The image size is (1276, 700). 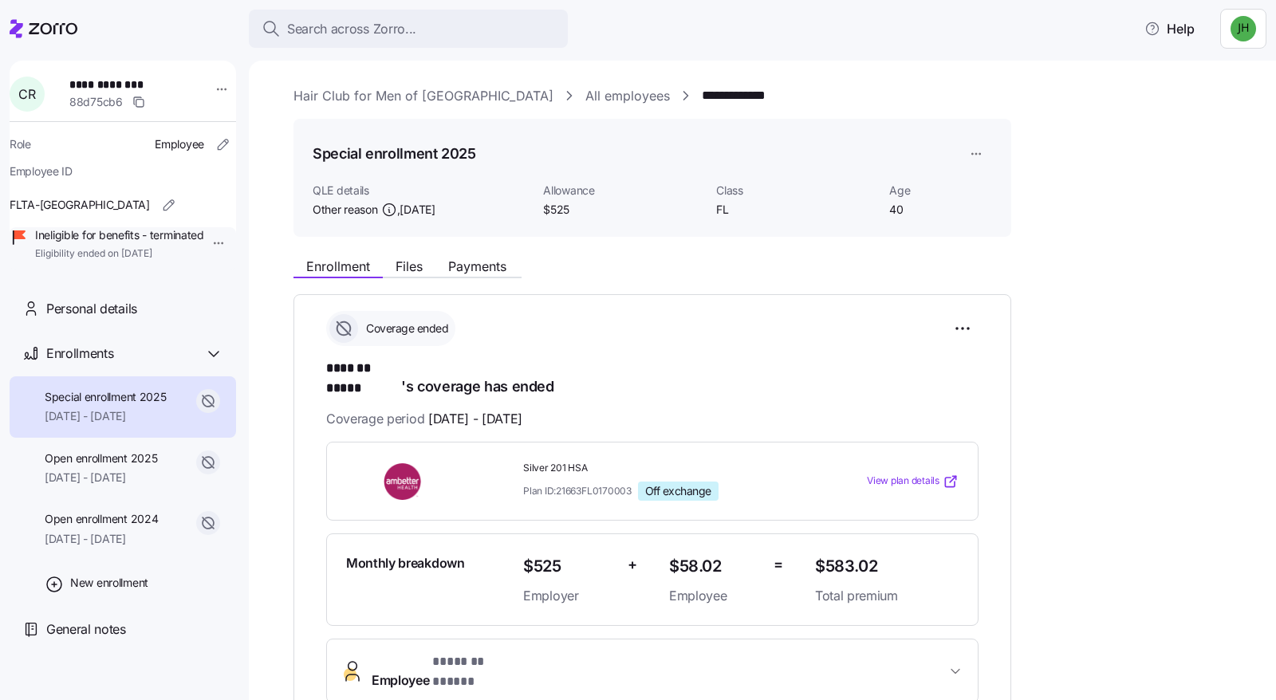 I want to click on img: 83dd957e880777dc9055709fd1446d02, so click(x=1243, y=29).